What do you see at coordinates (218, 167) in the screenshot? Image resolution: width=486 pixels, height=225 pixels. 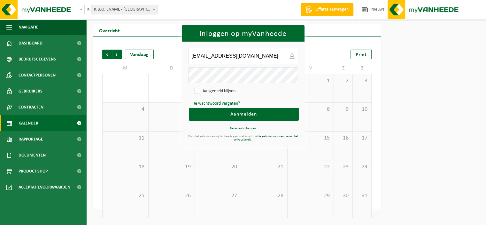 I see `span: 20` at bounding box center [218, 167].